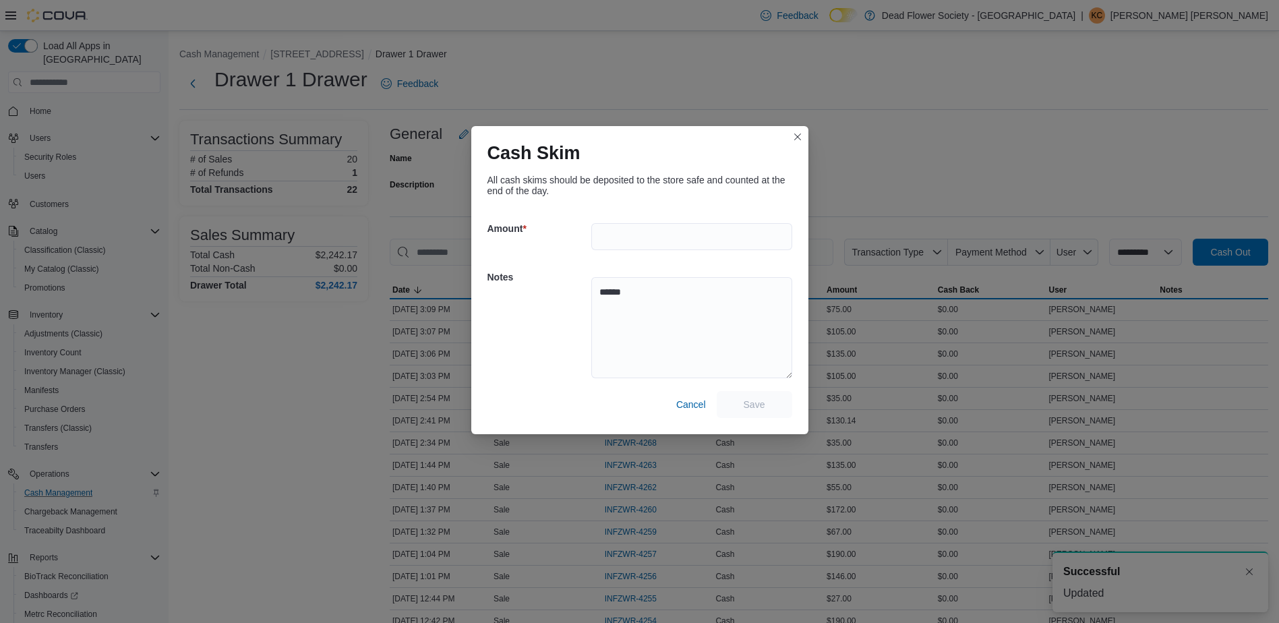 This screenshot has width=1279, height=623. I want to click on button: Cancel, so click(691, 405).